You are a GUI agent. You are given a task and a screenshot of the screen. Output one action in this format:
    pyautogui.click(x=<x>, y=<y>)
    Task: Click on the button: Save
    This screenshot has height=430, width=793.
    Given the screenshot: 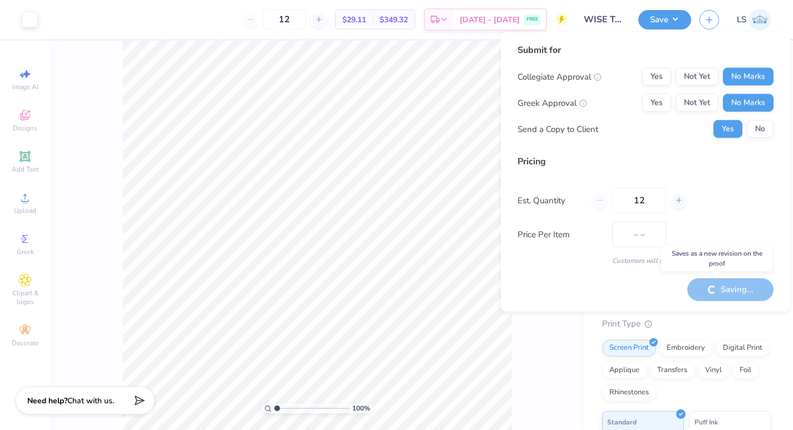 What is the action you would take?
    pyautogui.click(x=664, y=19)
    